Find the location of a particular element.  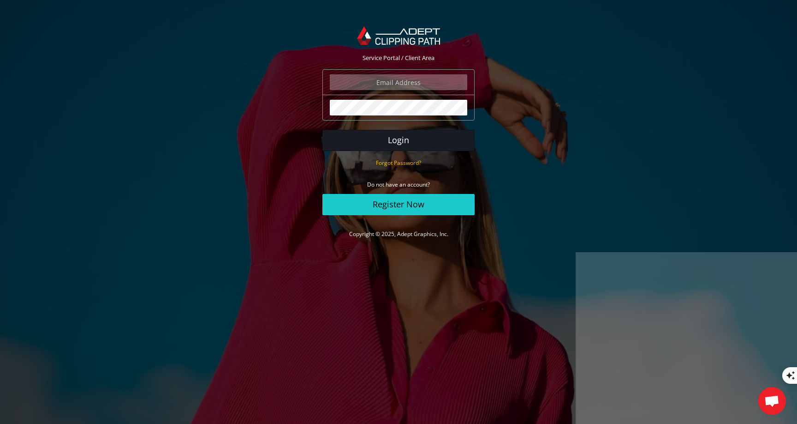

a: Register Now is located at coordinates (399, 204).